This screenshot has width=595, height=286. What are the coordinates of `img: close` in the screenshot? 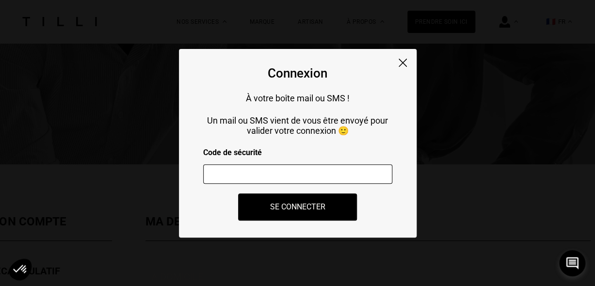 It's located at (403, 63).